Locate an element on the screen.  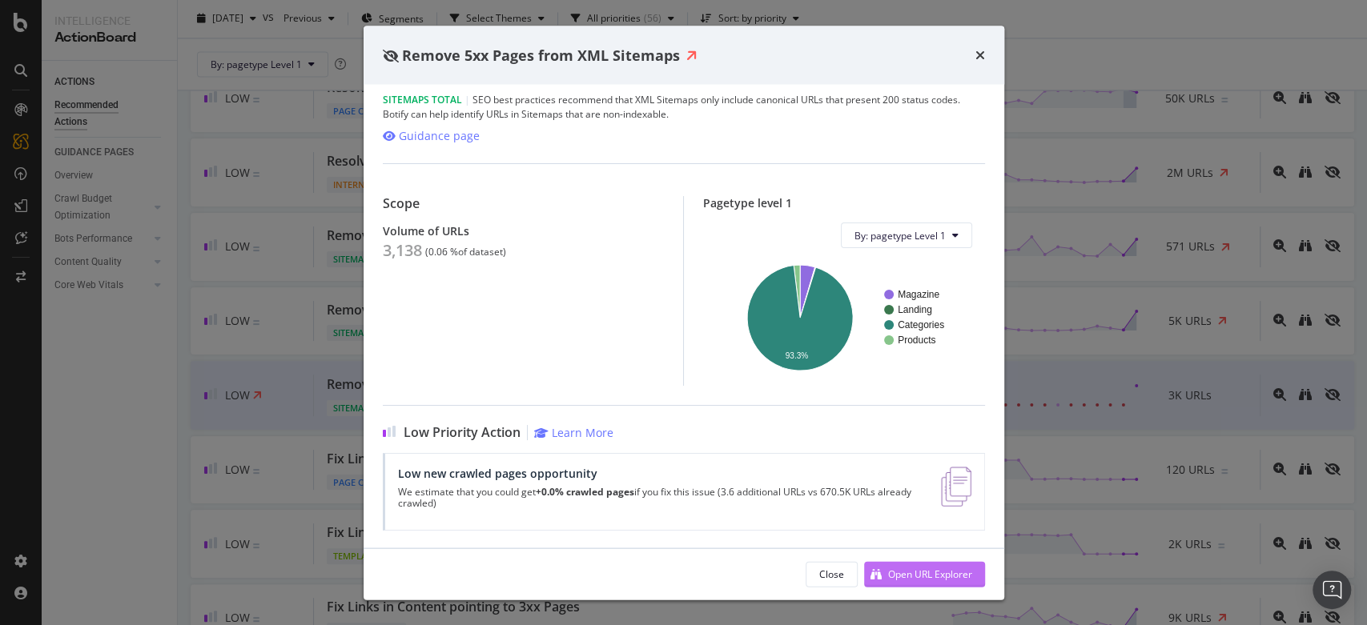
div: Learn More is located at coordinates (582, 432).